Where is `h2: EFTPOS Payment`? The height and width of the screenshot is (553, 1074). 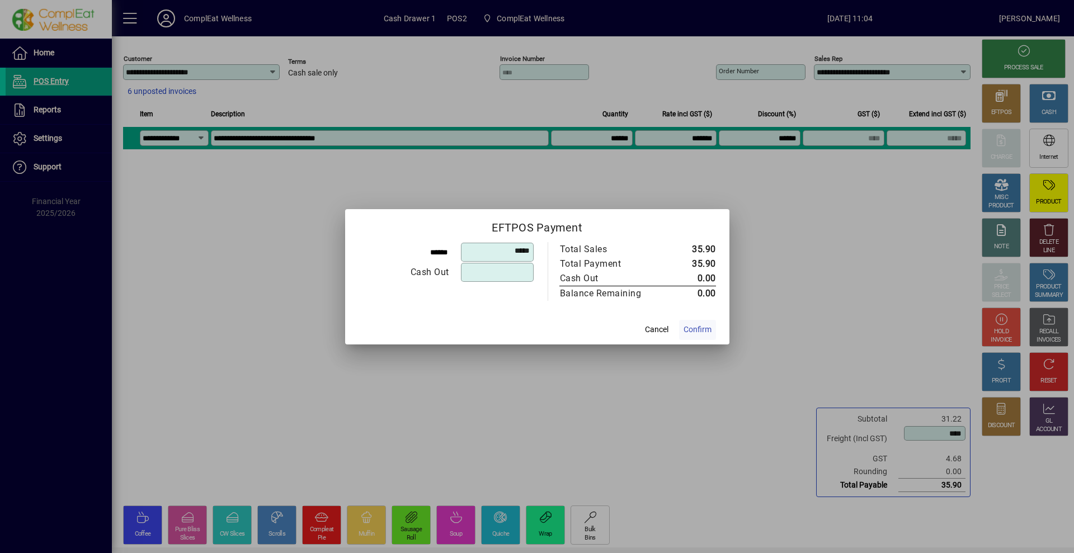
h2: EFTPOS Payment is located at coordinates (537, 226).